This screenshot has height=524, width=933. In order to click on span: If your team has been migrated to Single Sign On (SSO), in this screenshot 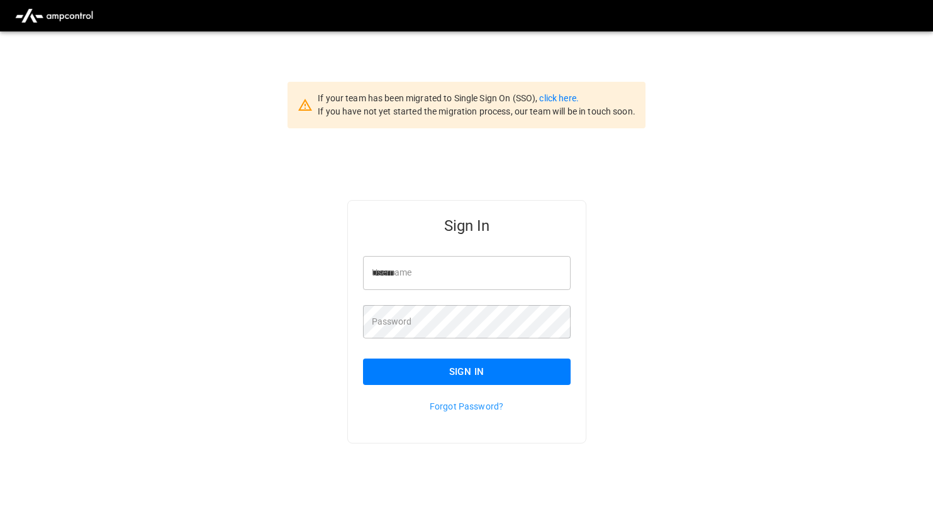, I will do `click(429, 98)`.